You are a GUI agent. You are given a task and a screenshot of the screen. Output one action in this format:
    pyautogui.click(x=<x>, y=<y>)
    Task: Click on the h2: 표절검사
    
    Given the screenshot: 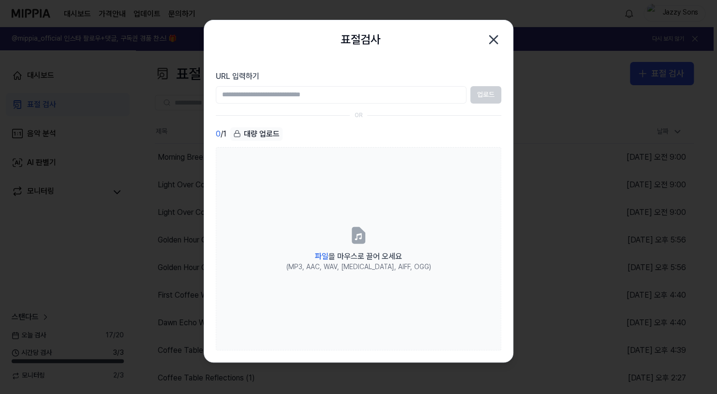 What is the action you would take?
    pyautogui.click(x=360, y=39)
    